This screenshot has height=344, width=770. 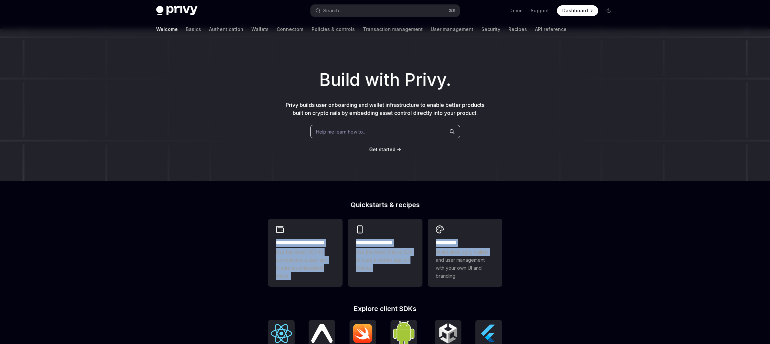 What do you see at coordinates (260, 29) in the screenshot?
I see `a: Wallets` at bounding box center [260, 29].